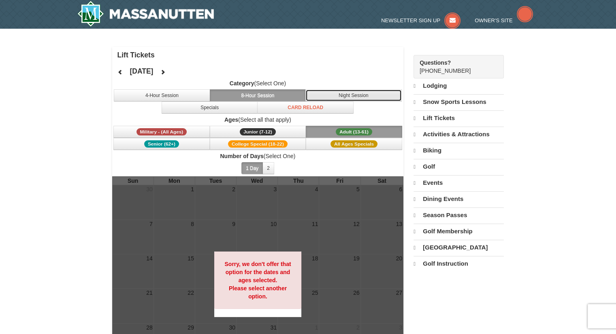 The width and height of the screenshot is (616, 334). I want to click on a: Season Passes, so click(458, 215).